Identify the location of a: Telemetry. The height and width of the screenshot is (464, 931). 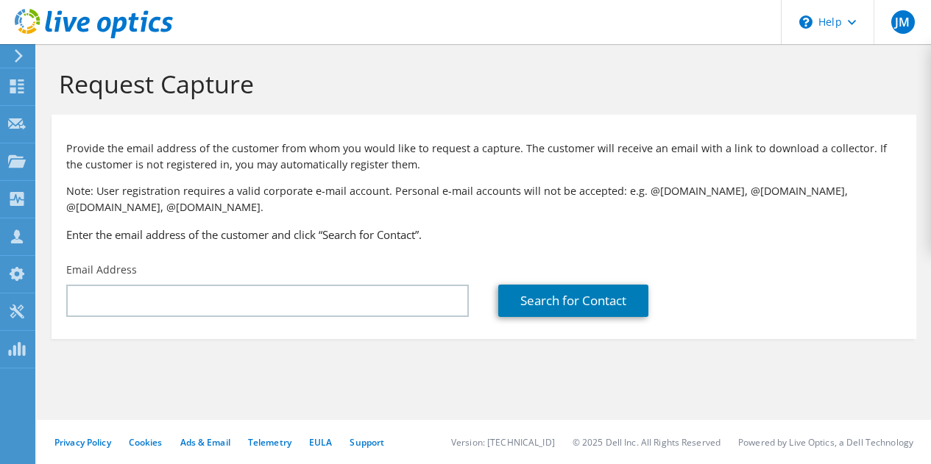
(269, 442).